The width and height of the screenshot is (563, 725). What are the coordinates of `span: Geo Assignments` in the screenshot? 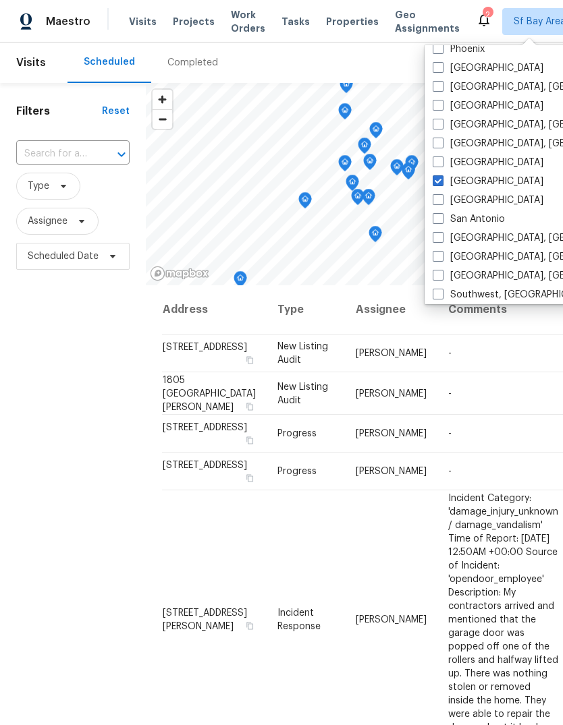 It's located at (427, 22).